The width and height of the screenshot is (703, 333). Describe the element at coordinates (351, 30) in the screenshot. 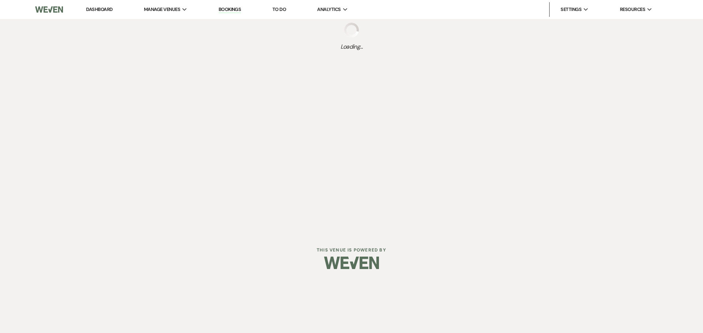

I see `img: loading spinner` at that location.